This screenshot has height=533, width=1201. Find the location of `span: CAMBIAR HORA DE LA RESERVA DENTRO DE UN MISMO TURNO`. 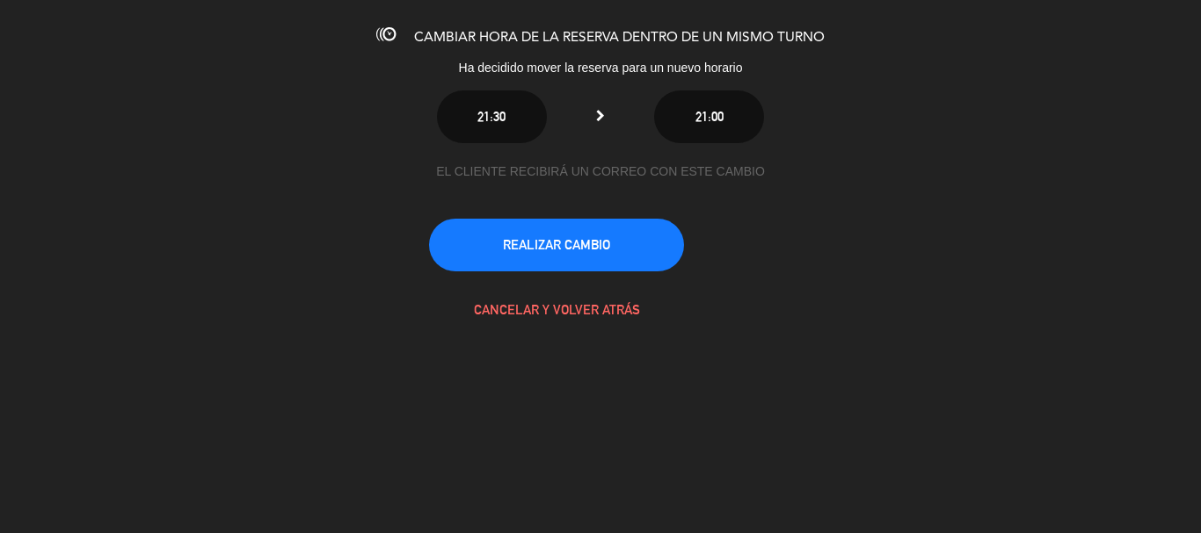

span: CAMBIAR HORA DE LA RESERVA DENTRO DE UN MISMO TURNO is located at coordinates (619, 38).